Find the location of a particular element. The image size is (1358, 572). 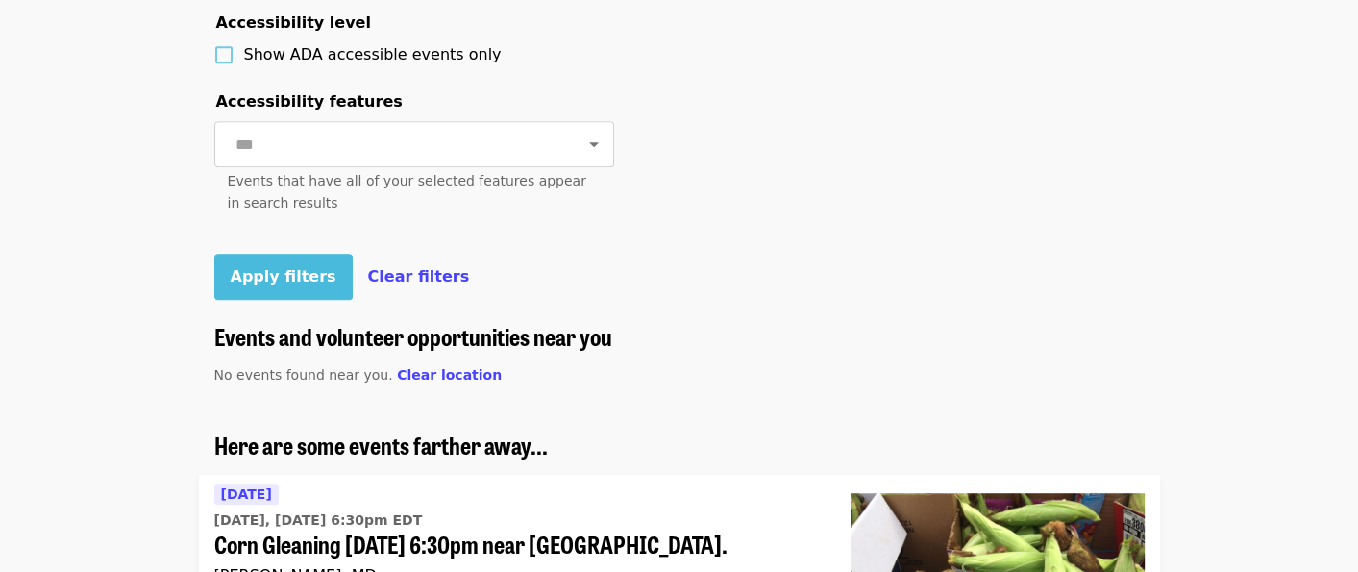

span: Clear filters is located at coordinates (419, 276).